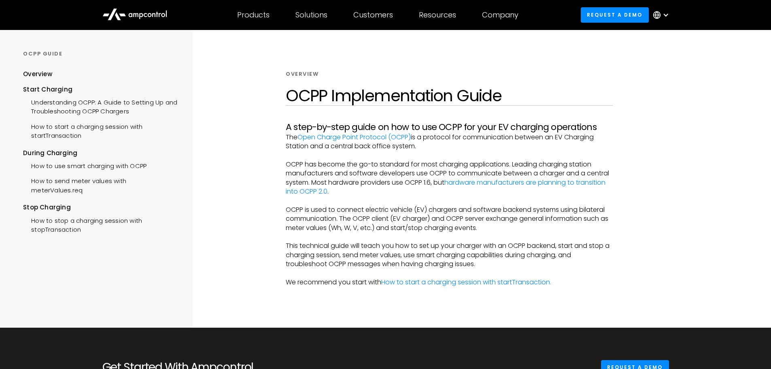 Image resolution: width=771 pixels, height=369 pixels. What do you see at coordinates (100, 224) in the screenshot?
I see `a: How to stop a charging session with stopTransaction` at bounding box center [100, 224].